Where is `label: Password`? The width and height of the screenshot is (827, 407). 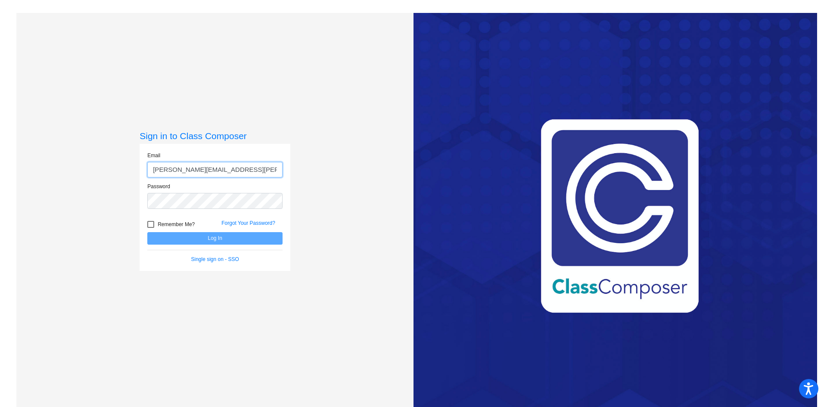
label: Password is located at coordinates (159, 187).